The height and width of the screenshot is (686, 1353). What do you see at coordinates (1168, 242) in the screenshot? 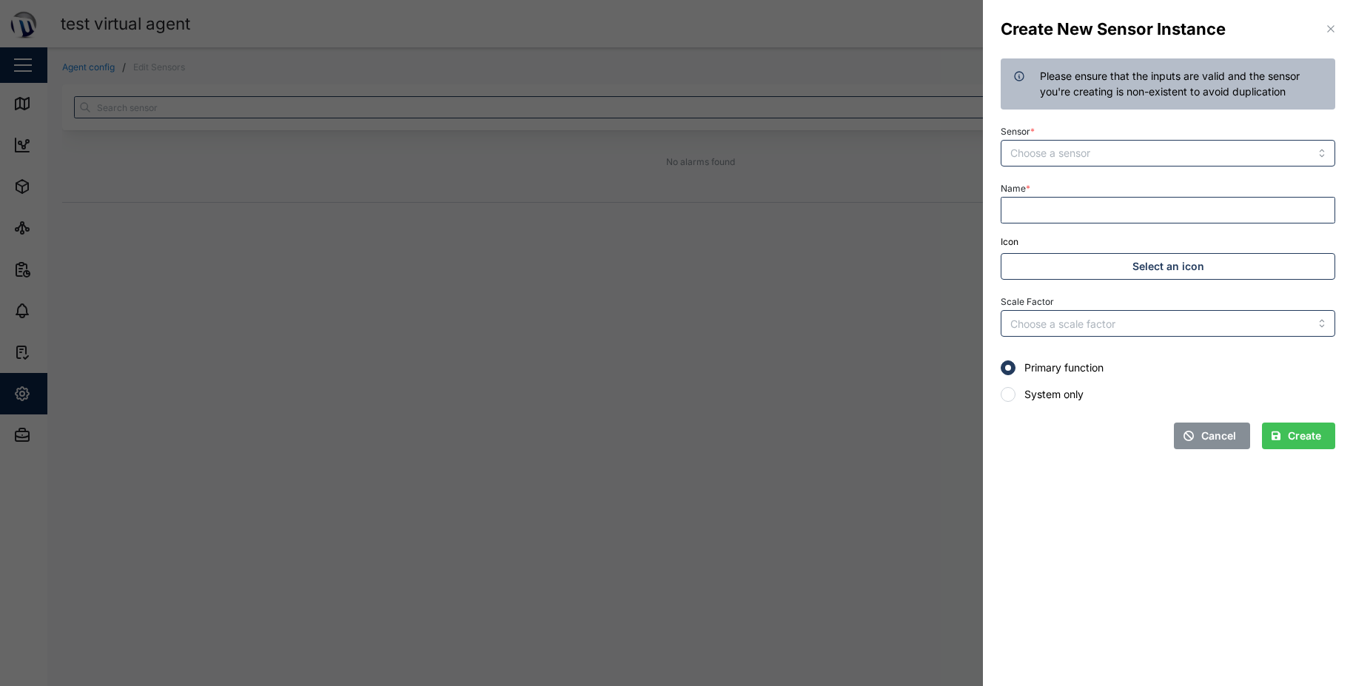
I see `div: Icon` at bounding box center [1168, 242].